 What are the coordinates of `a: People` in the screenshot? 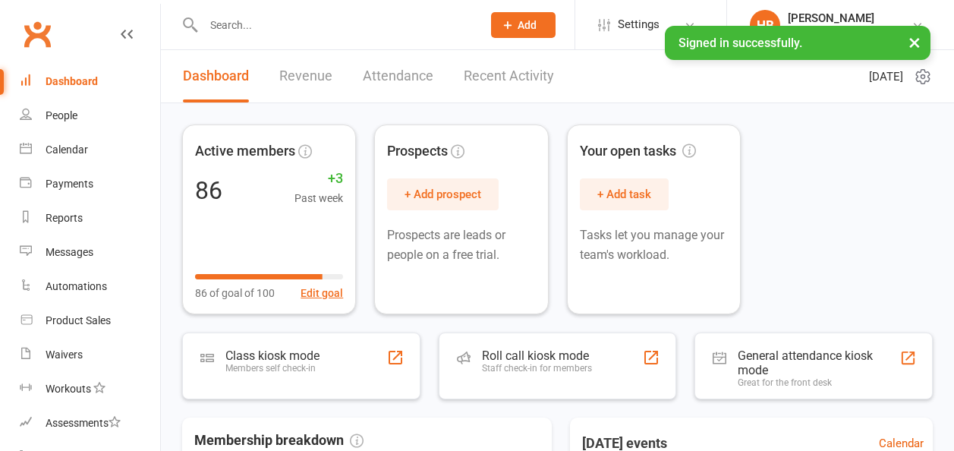 It's located at (90, 115).